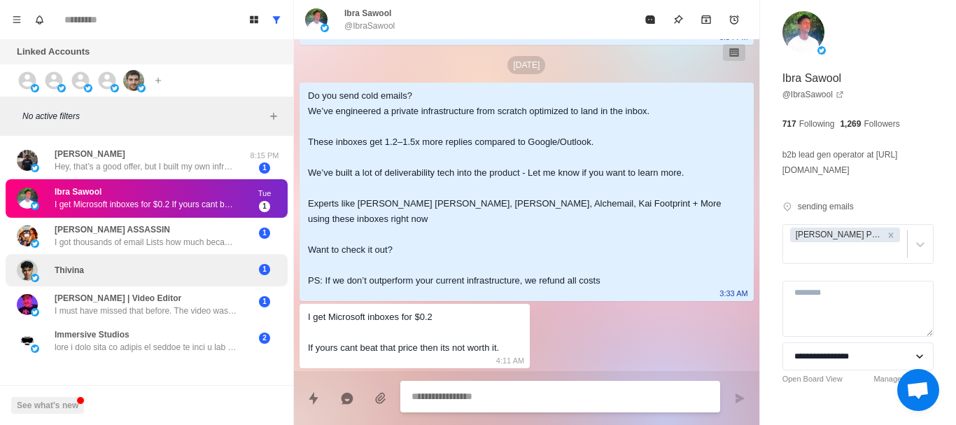 This screenshot has height=425, width=956. Describe the element at coordinates (403, 332) in the screenshot. I see `div: I get Microsoft inboxes for $0.2 If yours cant beat that price then its not worth it.` at that location.